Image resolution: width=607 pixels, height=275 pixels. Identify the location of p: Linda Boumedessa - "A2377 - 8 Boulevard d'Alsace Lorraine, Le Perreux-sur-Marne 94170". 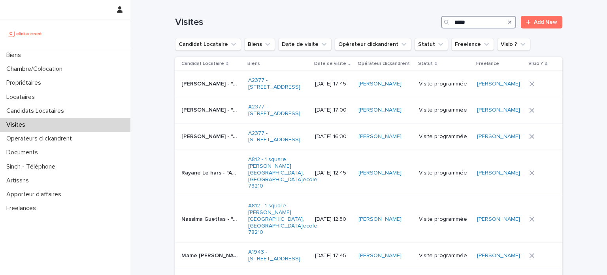
(210, 109).